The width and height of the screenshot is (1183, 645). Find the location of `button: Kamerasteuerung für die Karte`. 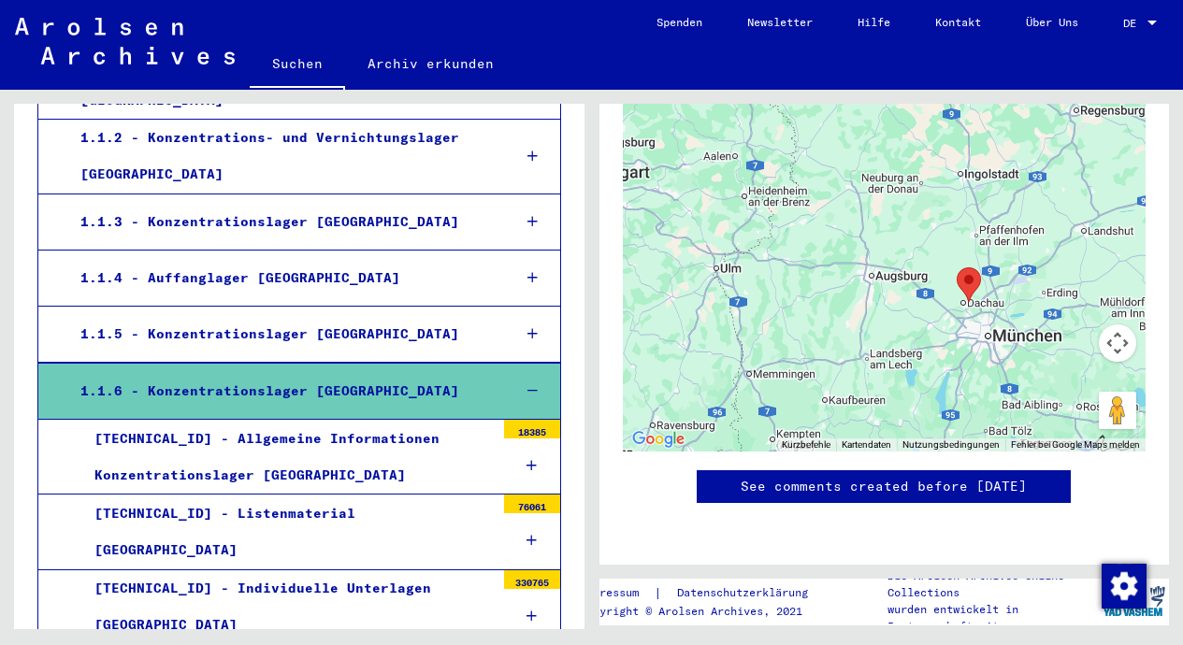

button: Kamerasteuerung für die Karte is located at coordinates (1118, 343).